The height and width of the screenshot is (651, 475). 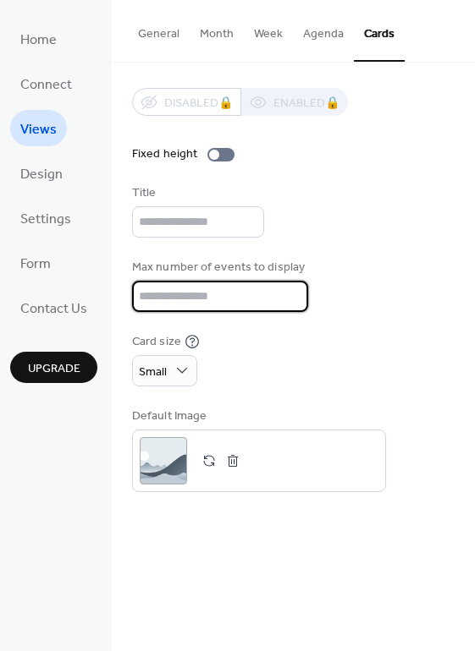 I want to click on button: Upgrade, so click(x=53, y=367).